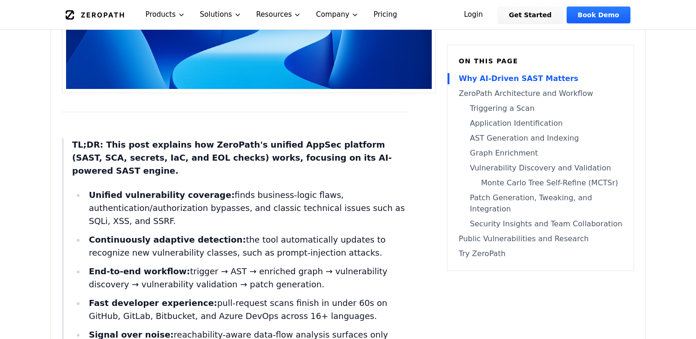  Describe the element at coordinates (531, 15) in the screenshot. I see `a: Get Started` at that location.